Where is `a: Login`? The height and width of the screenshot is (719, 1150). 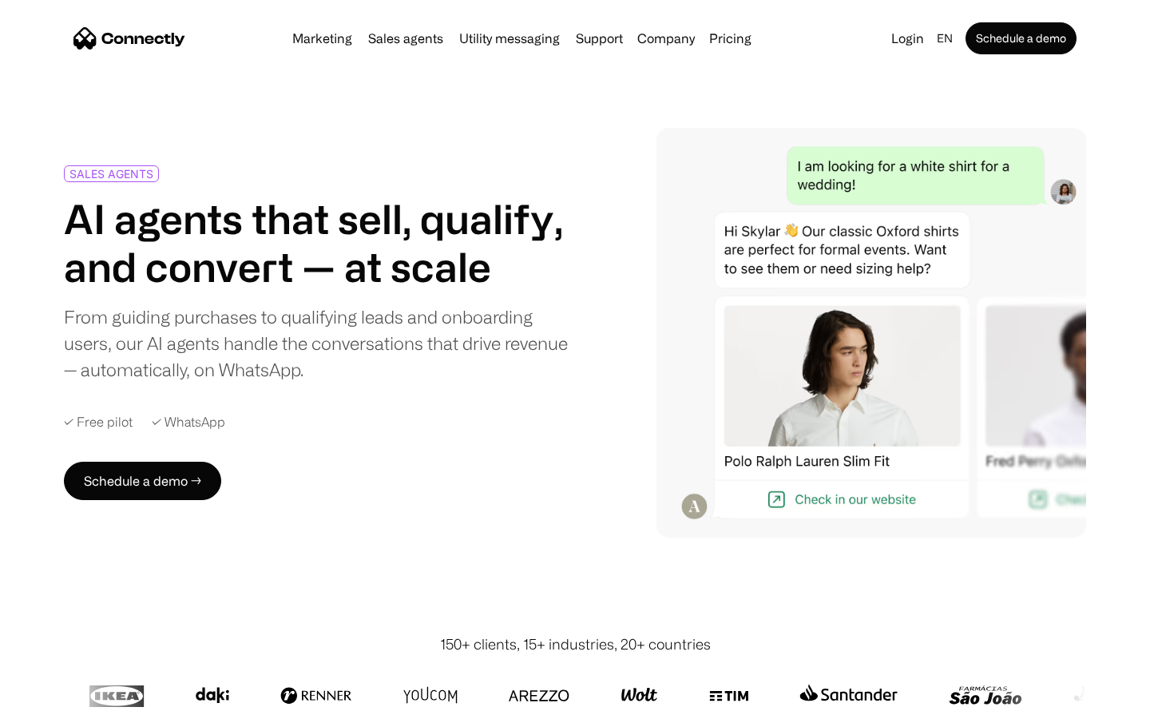
a: Login is located at coordinates (907, 38).